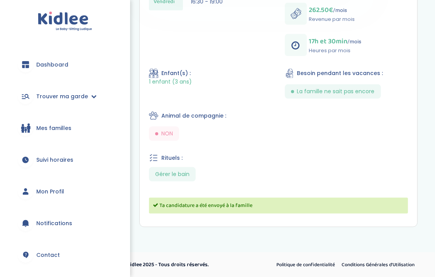  I want to click on span: La famille ne sait pas encore, so click(336, 91).